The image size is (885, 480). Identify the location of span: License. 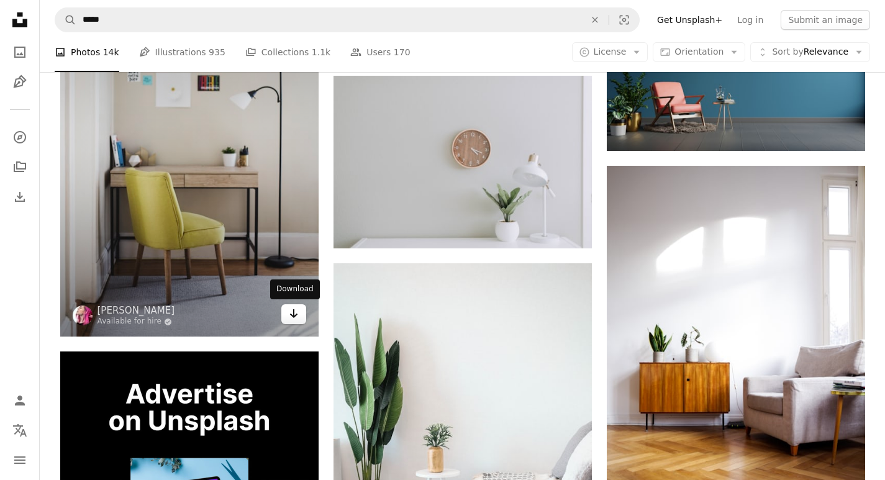
(610, 52).